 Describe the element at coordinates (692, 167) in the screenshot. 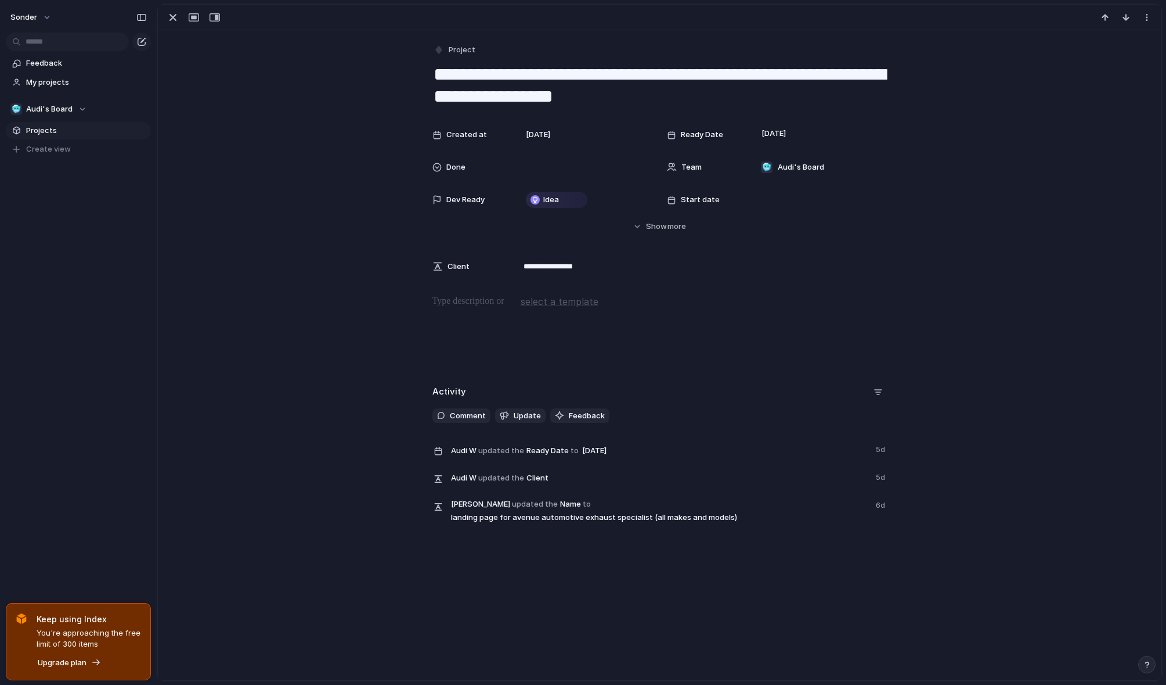

I see `span: Team` at that location.